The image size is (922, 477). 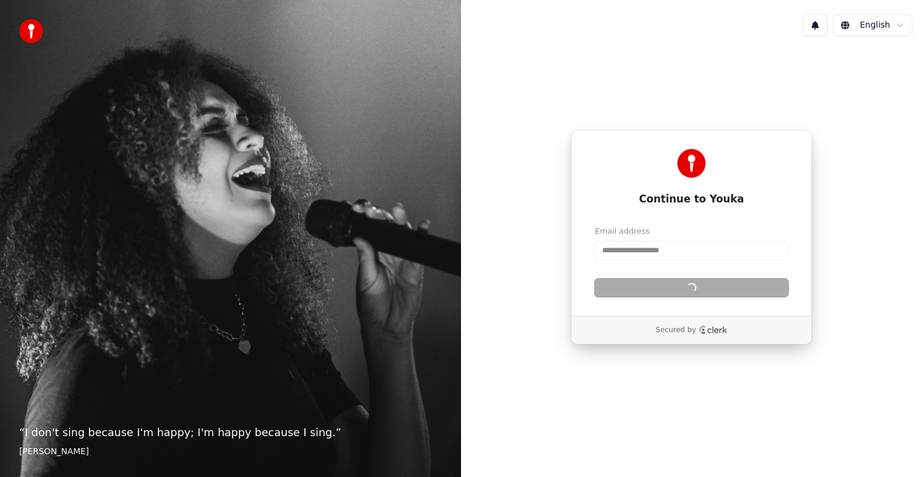 I want to click on p: “ I don't sing because I'm happy; I'm happy because I sing. ”, so click(x=231, y=432).